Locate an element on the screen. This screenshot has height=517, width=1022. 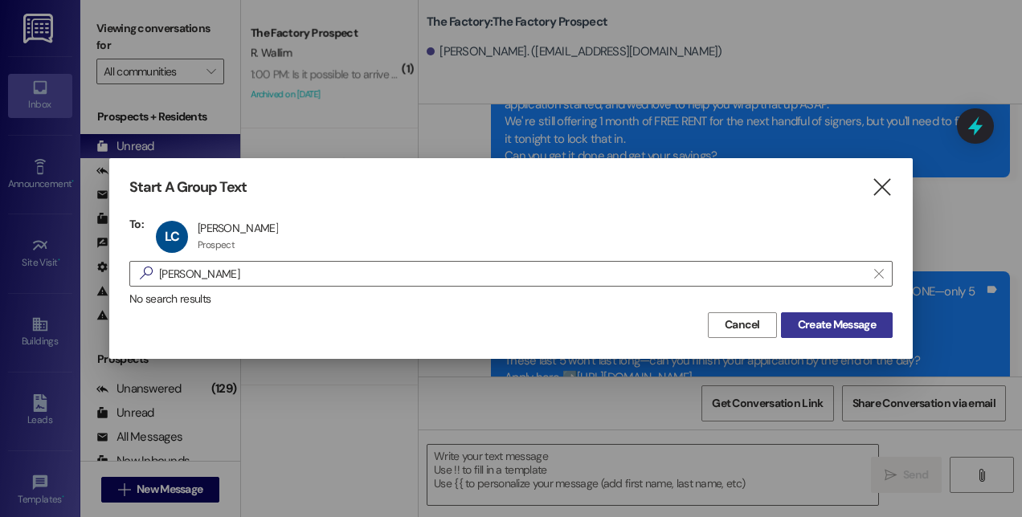
span: Create Message is located at coordinates (836, 325).